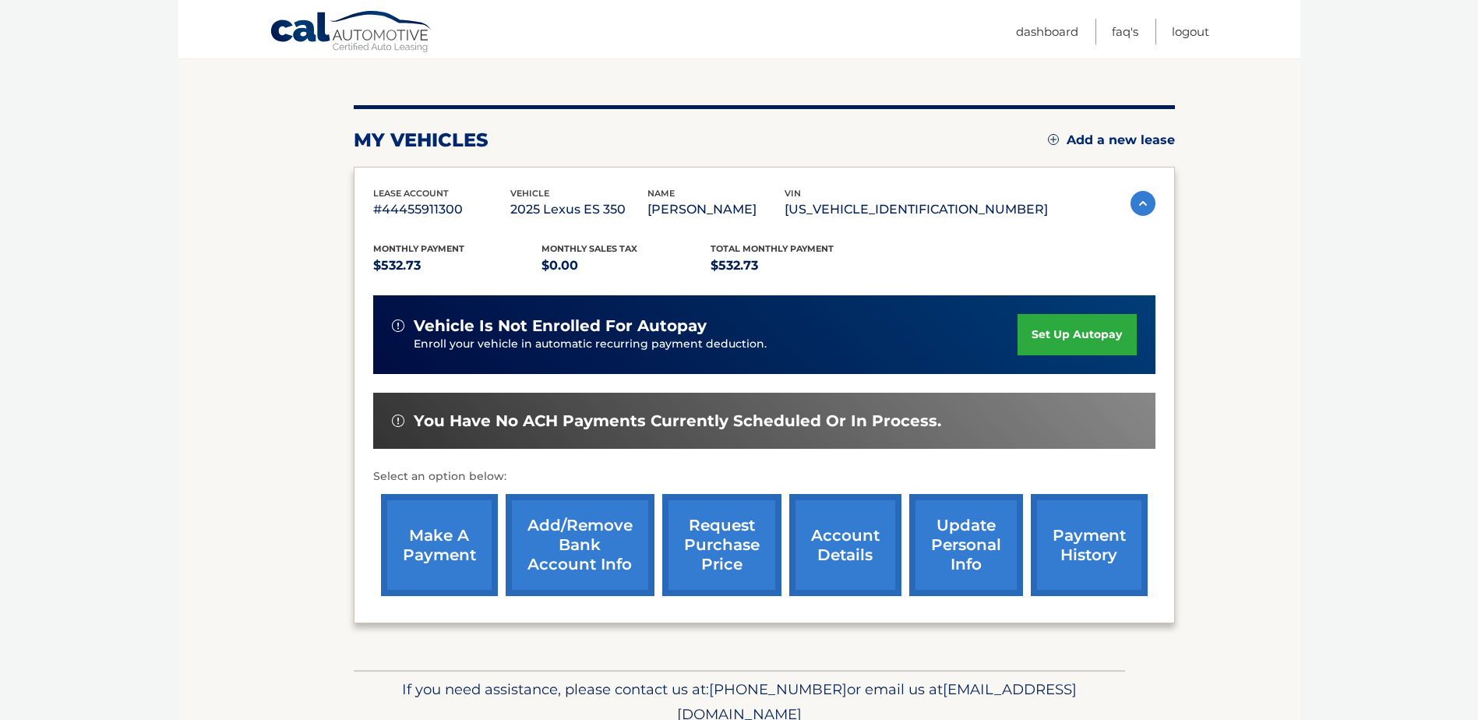 The height and width of the screenshot is (720, 1478). What do you see at coordinates (1077, 334) in the screenshot?
I see `a: set up autopay` at bounding box center [1077, 334].